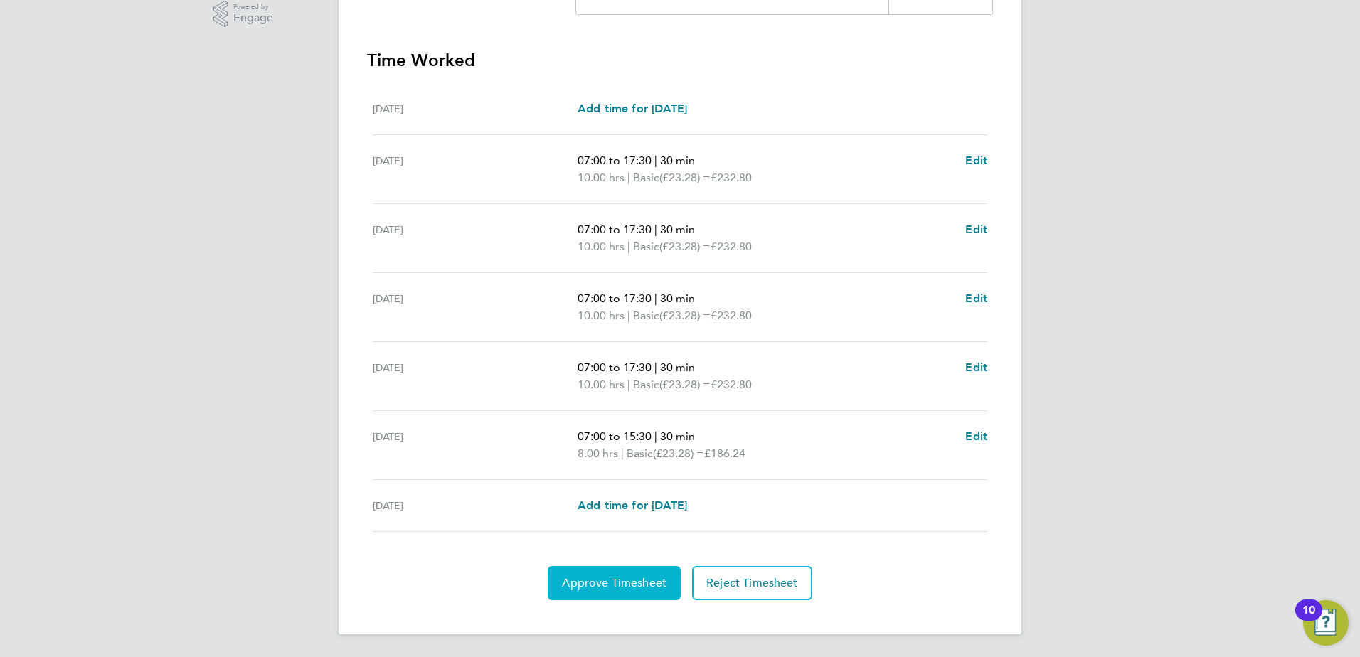  I want to click on span: £186.24, so click(725, 453).